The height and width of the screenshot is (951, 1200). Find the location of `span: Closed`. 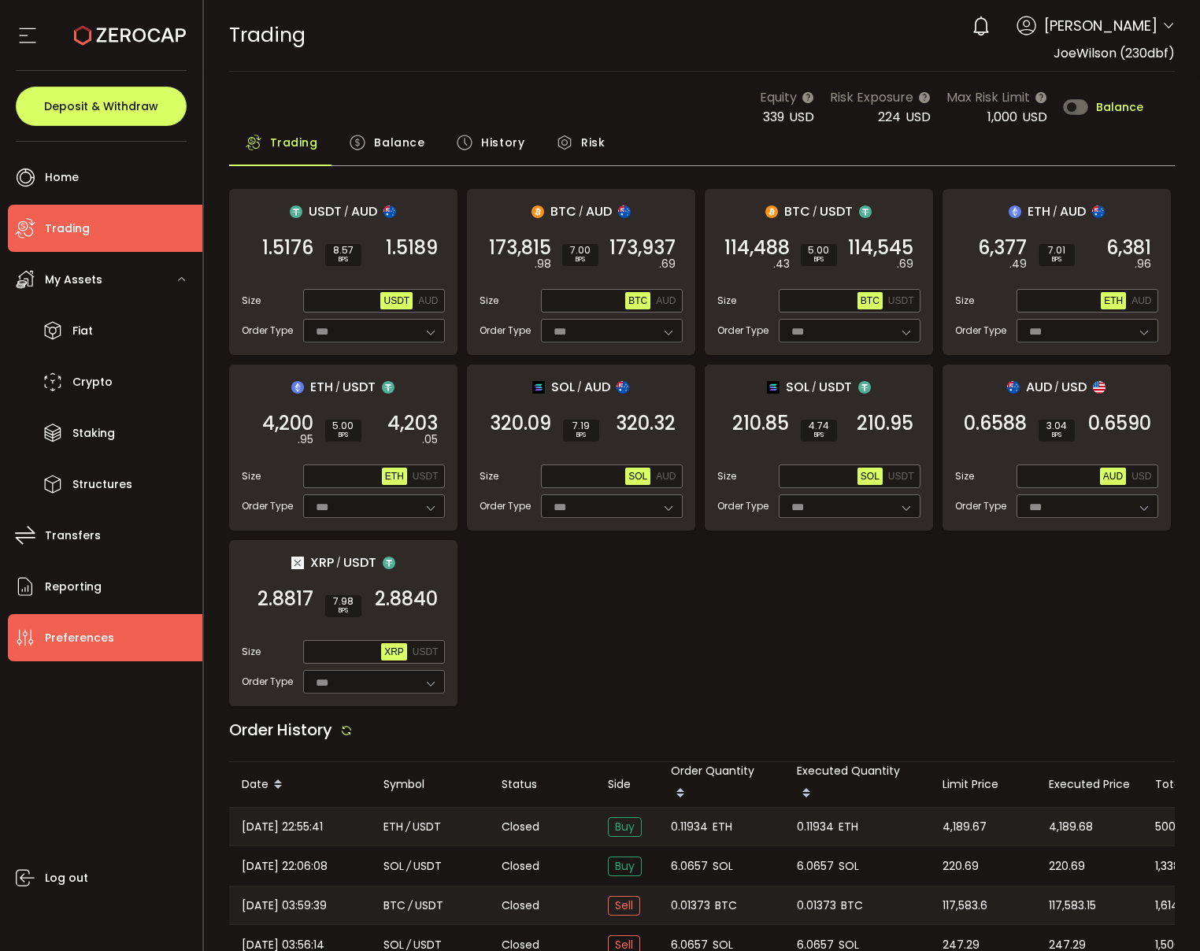

span: Closed is located at coordinates (520, 866).